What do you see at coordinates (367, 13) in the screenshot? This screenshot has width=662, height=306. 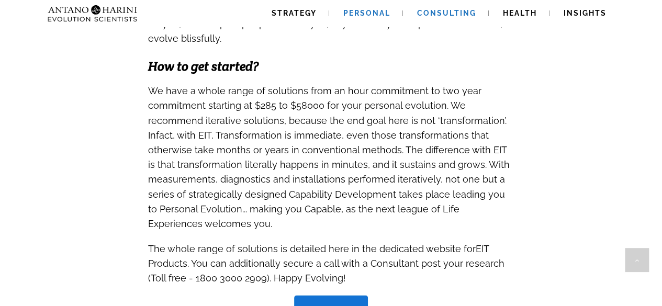 I see `span: Personal` at bounding box center [367, 13].